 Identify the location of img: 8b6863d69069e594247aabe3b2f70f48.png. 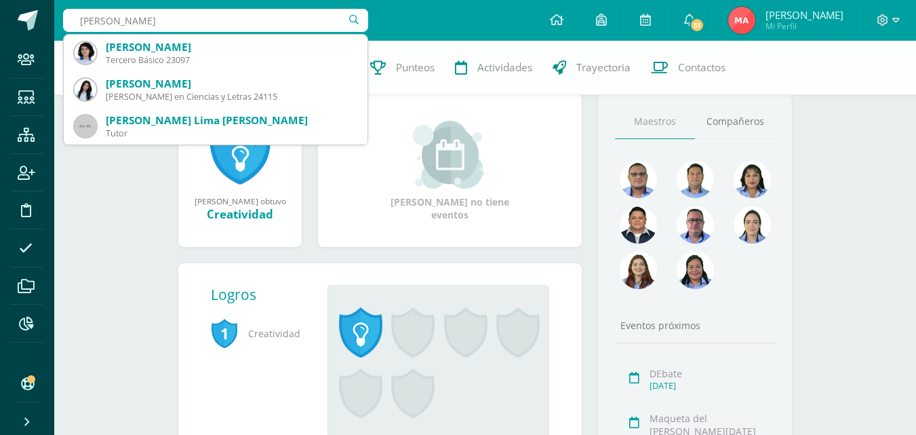
(85, 53).